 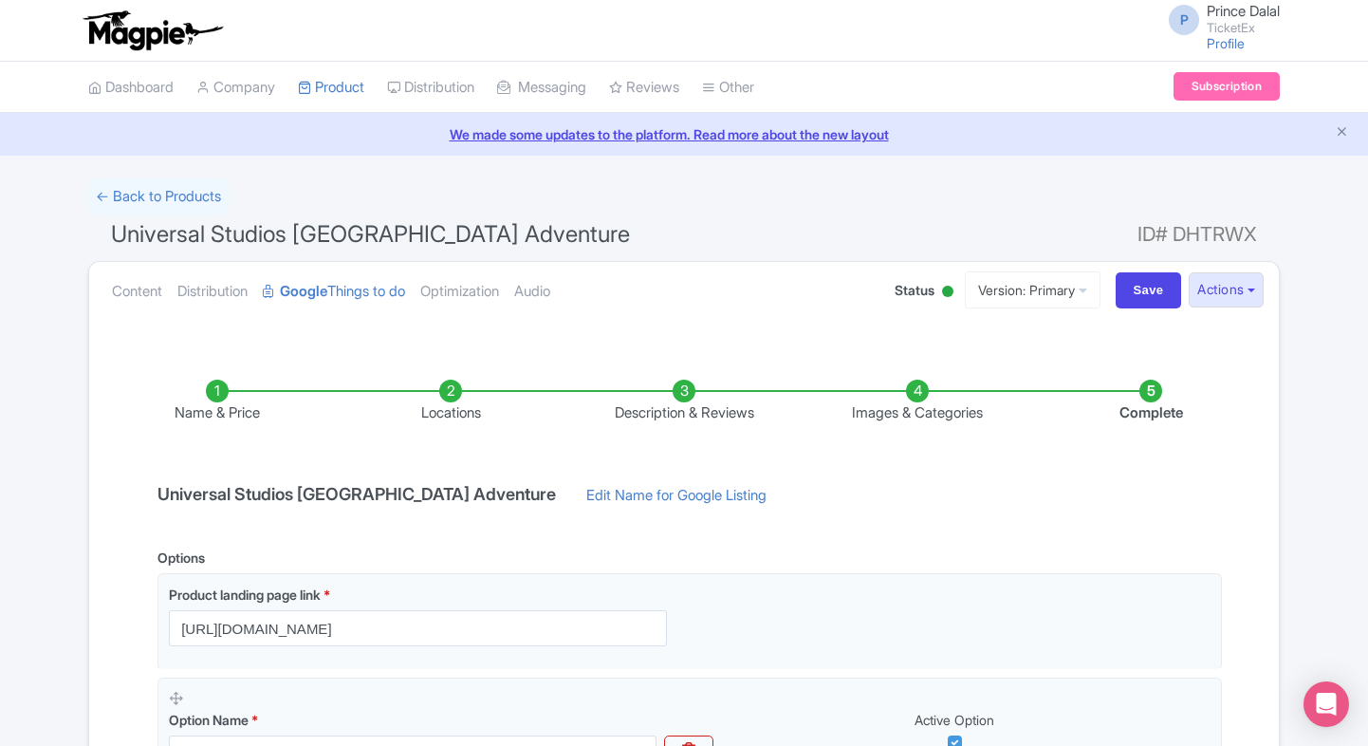 I want to click on small: TicketEx, so click(x=1243, y=28).